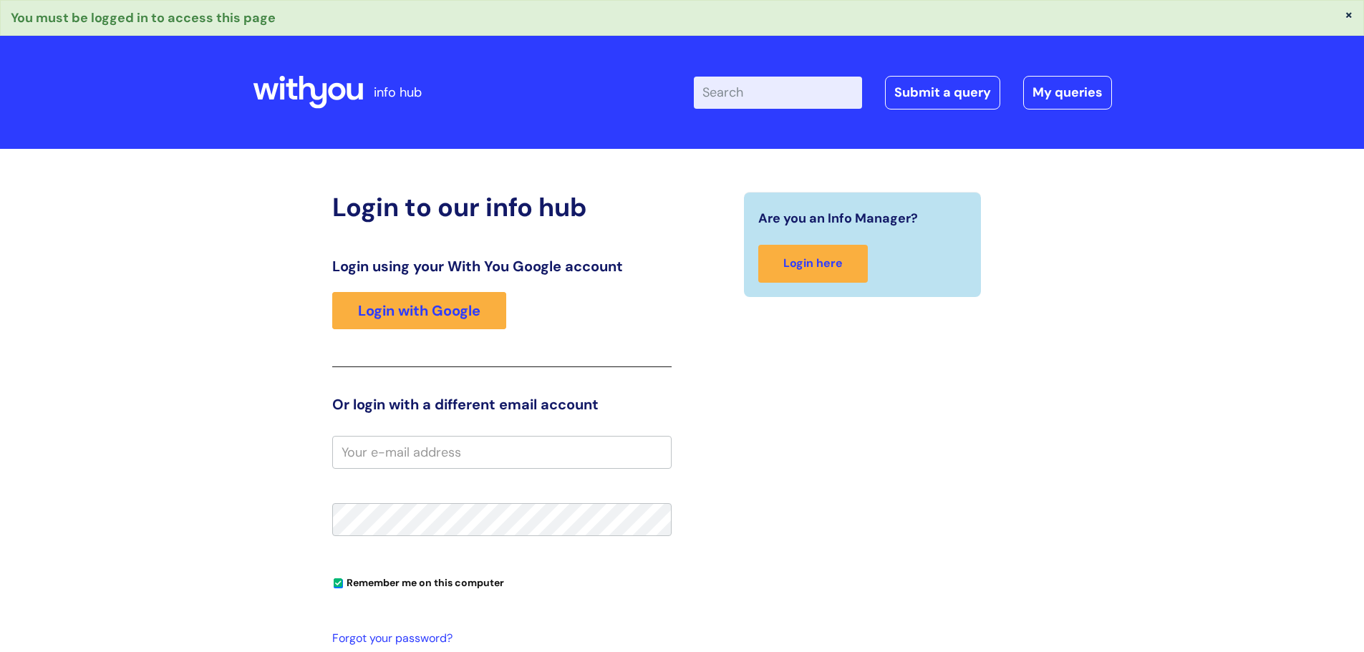  Describe the element at coordinates (418, 581) in the screenshot. I see `label: Remember me on this computer` at that location.